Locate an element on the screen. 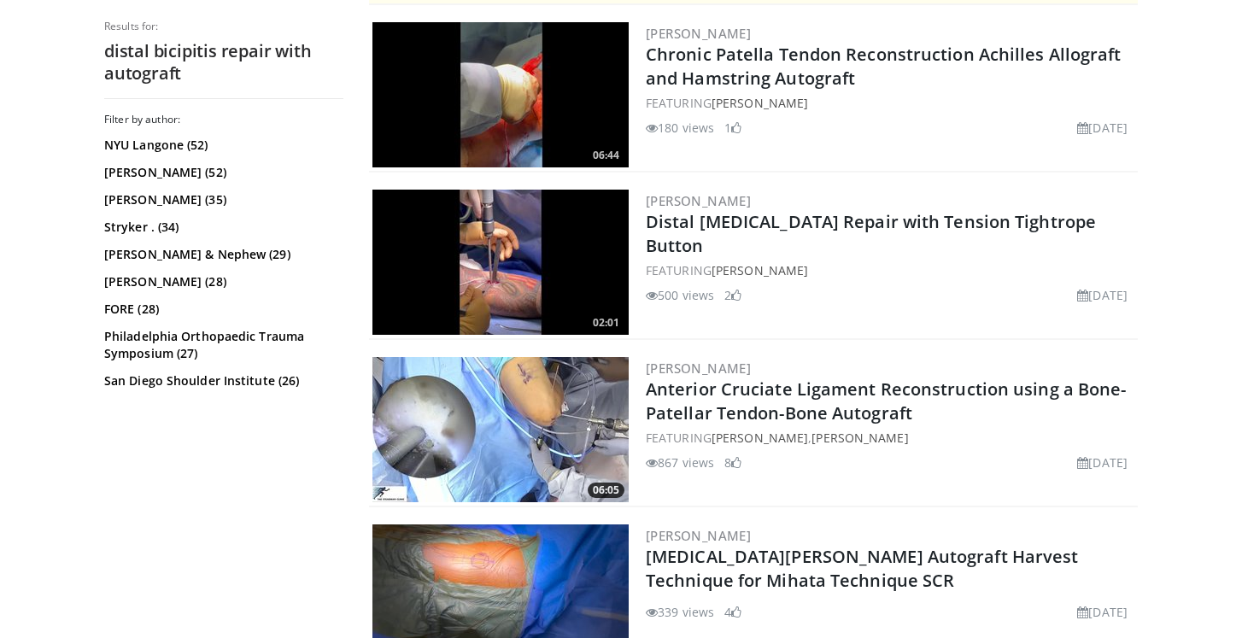 The width and height of the screenshot is (1242, 638). li: 180 views is located at coordinates (680, 127).